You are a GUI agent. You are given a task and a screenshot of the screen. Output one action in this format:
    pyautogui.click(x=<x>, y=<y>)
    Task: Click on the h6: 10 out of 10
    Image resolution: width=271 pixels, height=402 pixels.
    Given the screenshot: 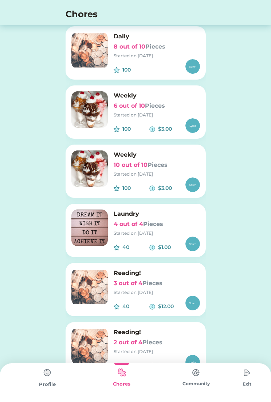 What is the action you would take?
    pyautogui.click(x=157, y=165)
    